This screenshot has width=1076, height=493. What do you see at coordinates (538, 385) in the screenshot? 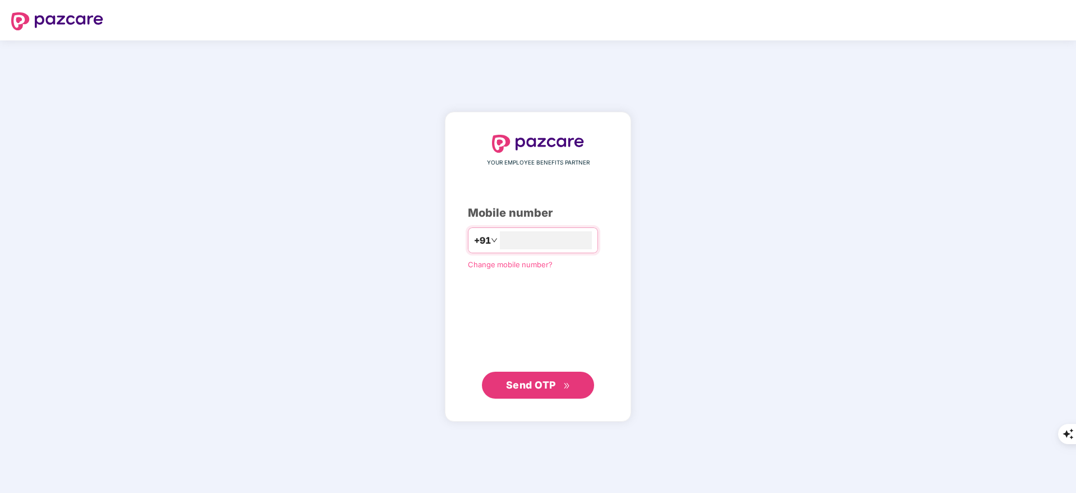
I see `button: Send OTPdouble-right` at bounding box center [538, 385].